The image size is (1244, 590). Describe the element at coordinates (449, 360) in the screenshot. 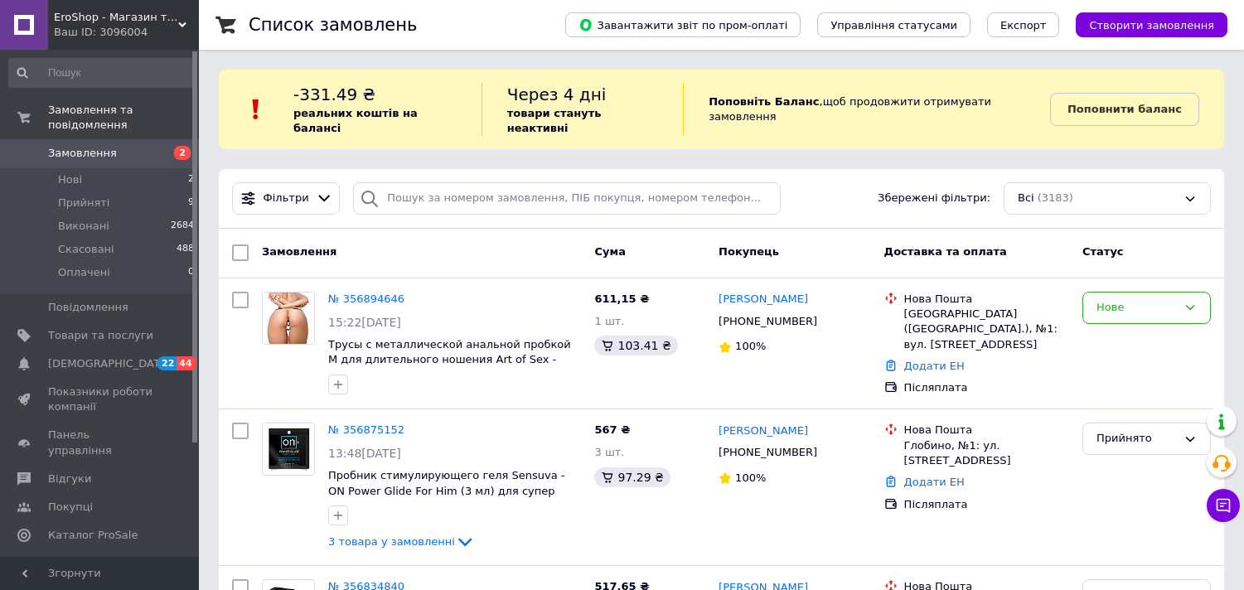

I see `span: Трусы с металлической анальной пробкой M для длительного ношения Art of Sex - Rygina, размер XS-2XL` at that location.